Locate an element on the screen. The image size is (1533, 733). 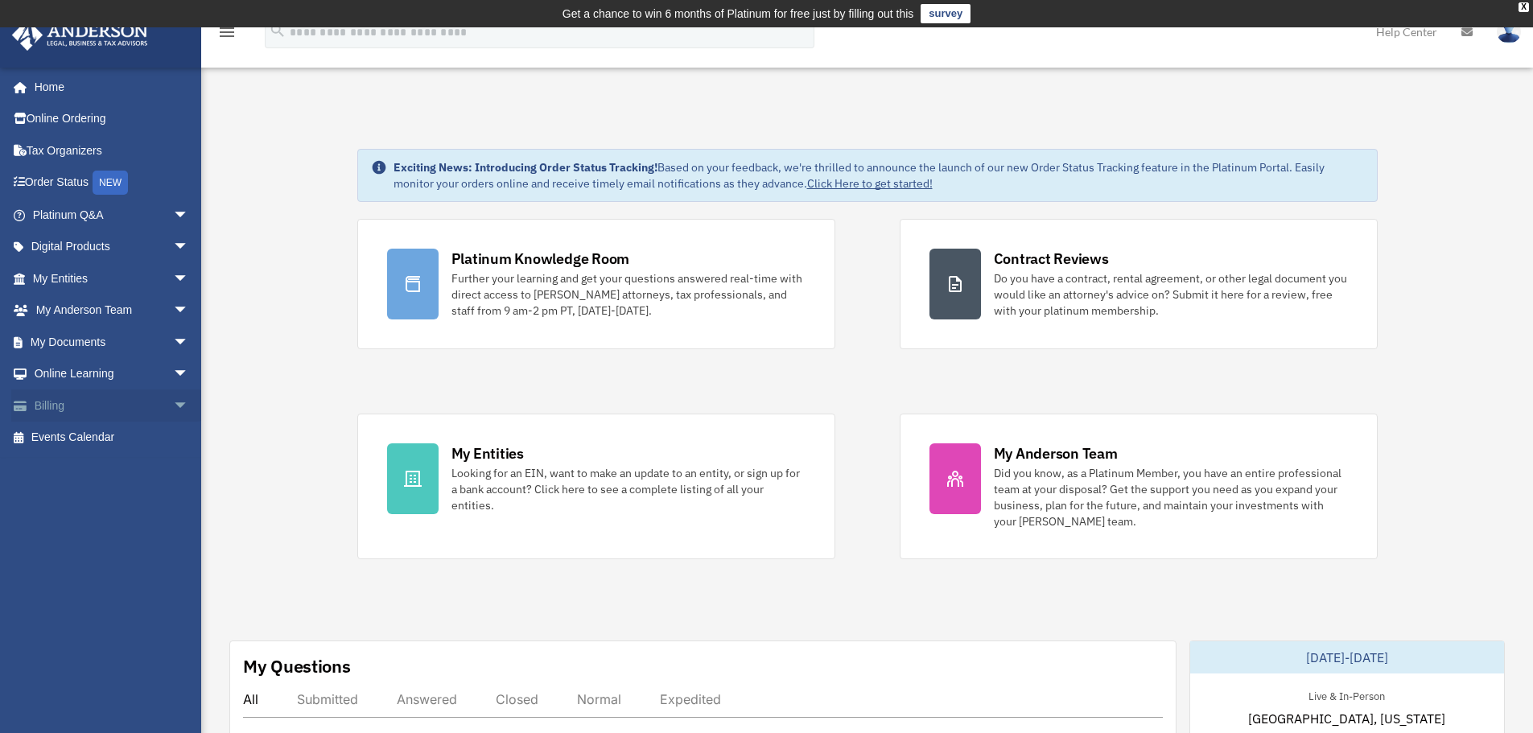
div: Closed is located at coordinates (517, 699).